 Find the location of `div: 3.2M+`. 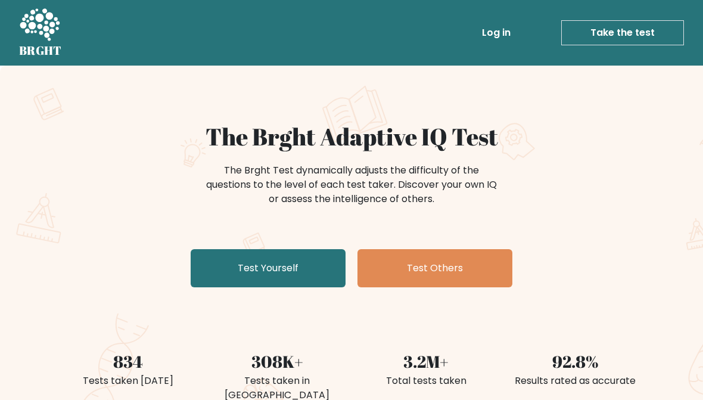

div: 3.2M+ is located at coordinates (426, 362).